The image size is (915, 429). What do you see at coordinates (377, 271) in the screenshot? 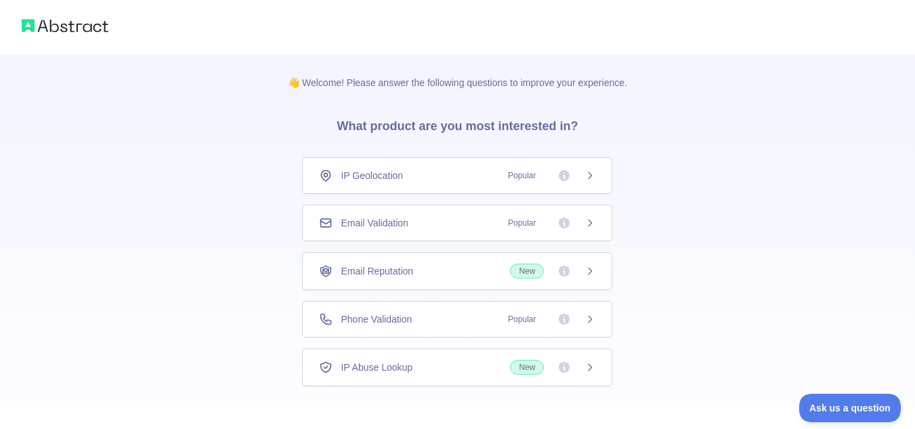
I see `span: Email Reputation` at bounding box center [377, 271].